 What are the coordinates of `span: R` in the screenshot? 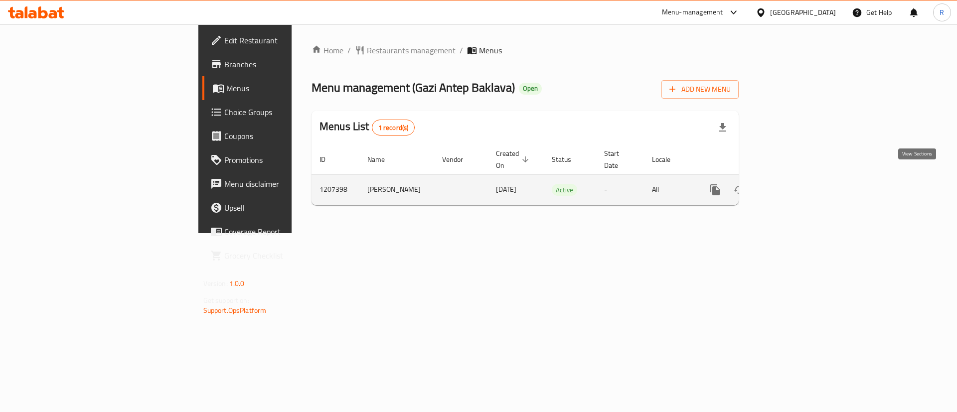 It's located at (942, 12).